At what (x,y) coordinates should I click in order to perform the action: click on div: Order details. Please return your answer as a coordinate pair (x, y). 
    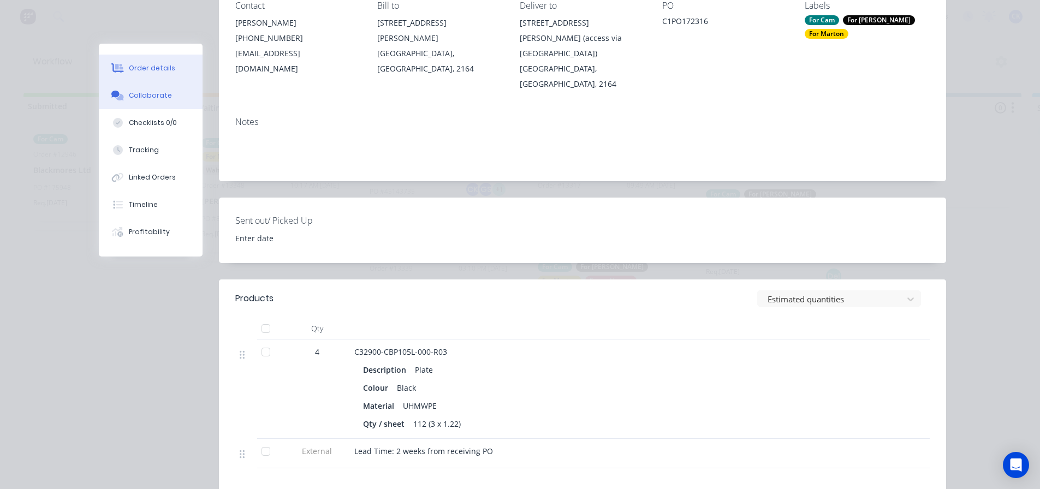
    Looking at the image, I should click on (152, 68).